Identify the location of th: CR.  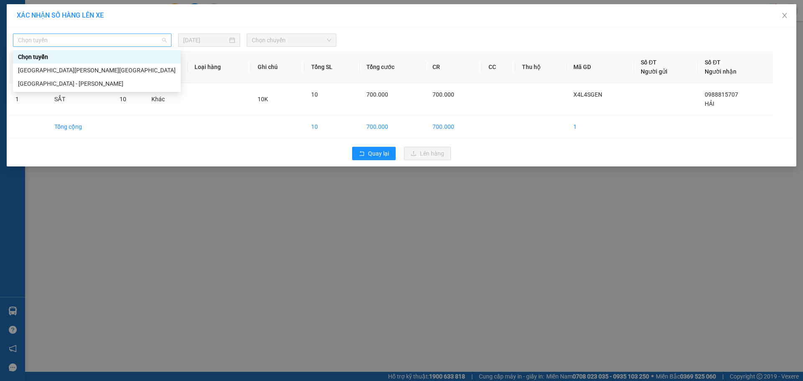
(454, 67).